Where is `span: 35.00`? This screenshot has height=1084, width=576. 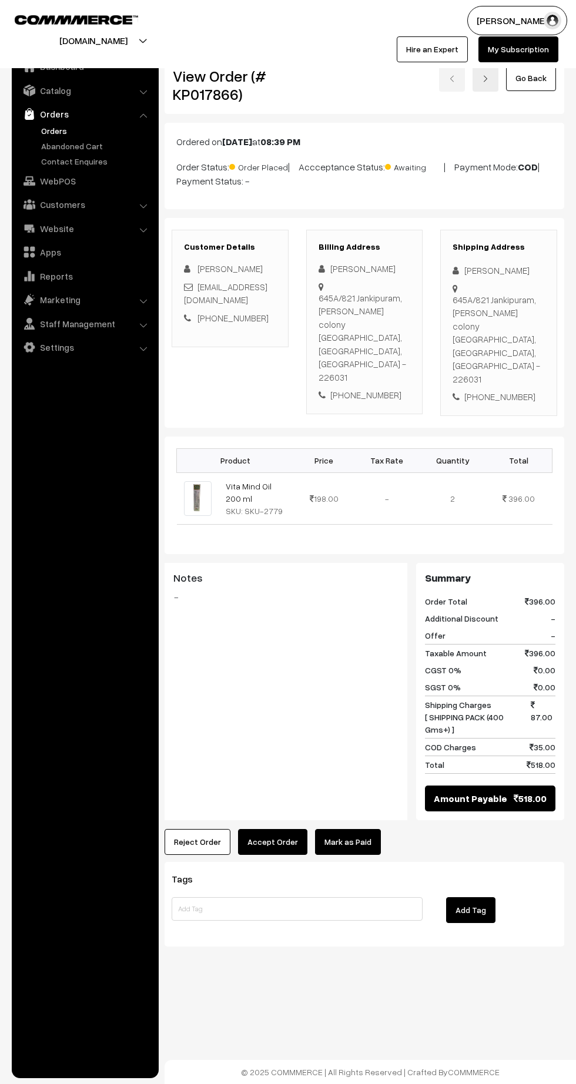 span: 35.00 is located at coordinates (542, 747).